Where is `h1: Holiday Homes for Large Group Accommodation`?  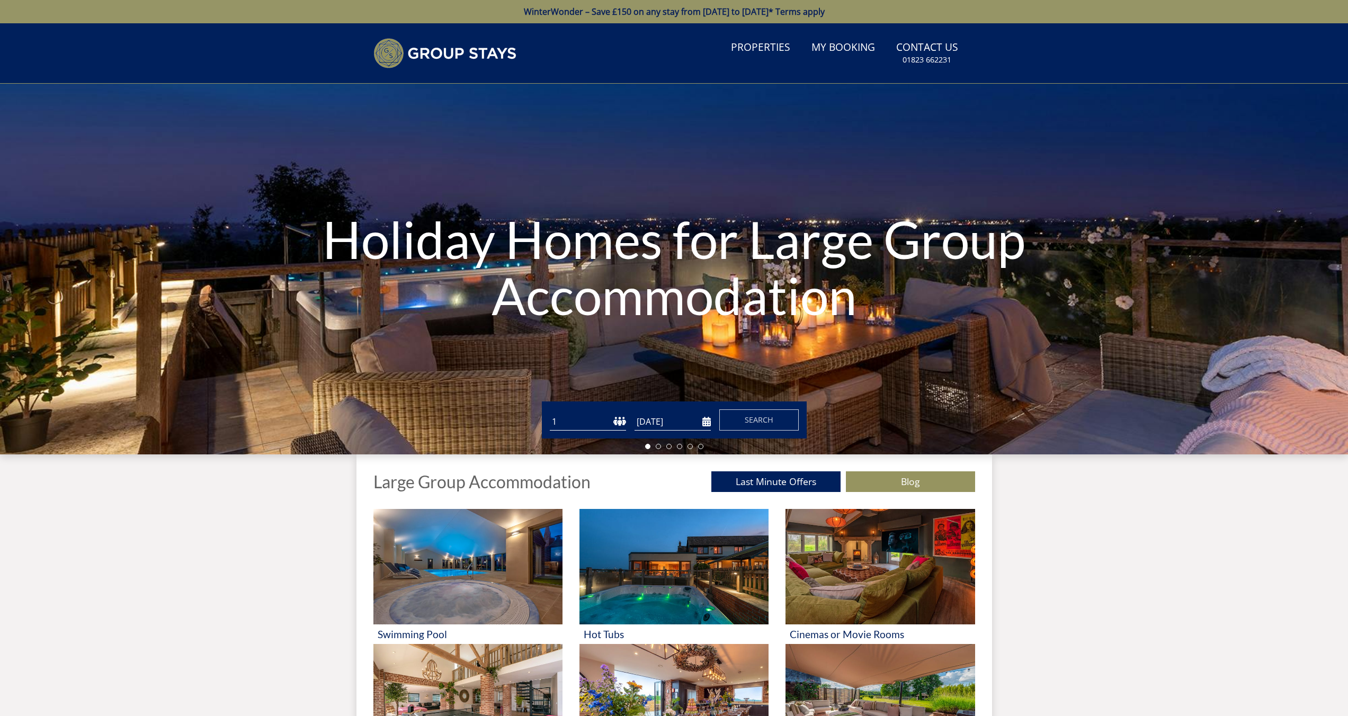 h1: Holiday Homes for Large Group Accommodation is located at coordinates (674, 267).